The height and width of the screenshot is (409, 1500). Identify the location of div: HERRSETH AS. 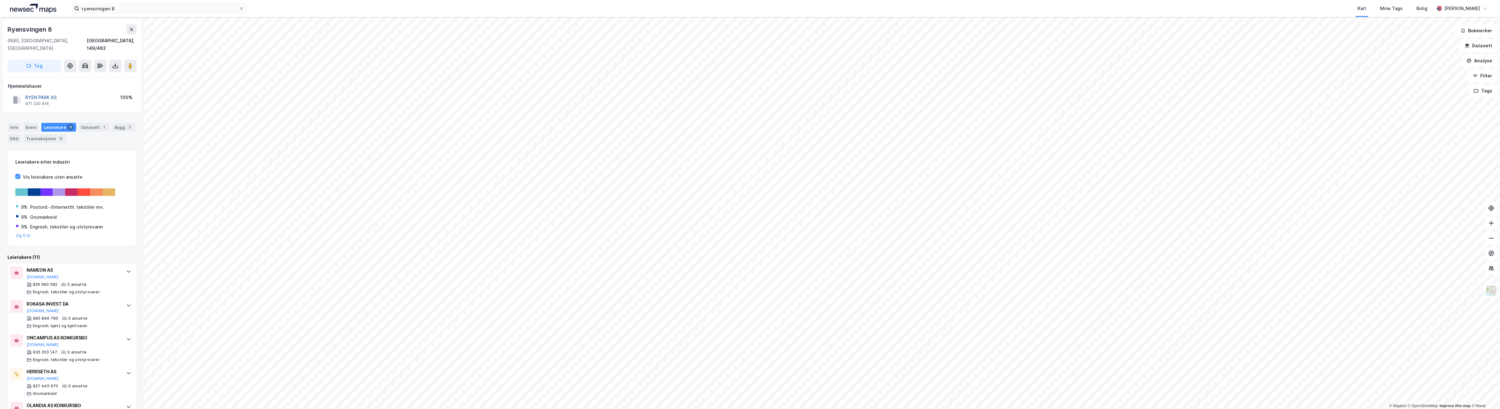
(73, 371).